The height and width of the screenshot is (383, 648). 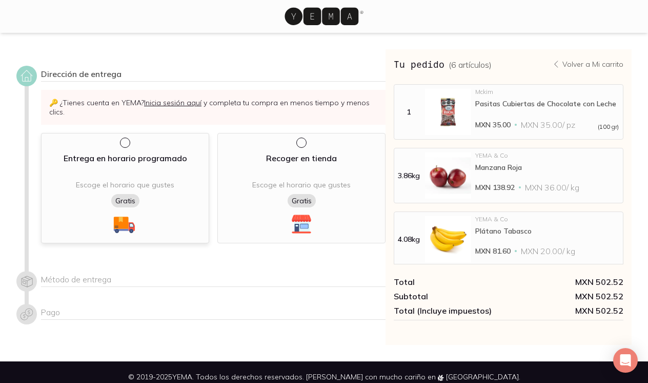 I want to click on img: Plátano Tabasco, so click(x=448, y=239).